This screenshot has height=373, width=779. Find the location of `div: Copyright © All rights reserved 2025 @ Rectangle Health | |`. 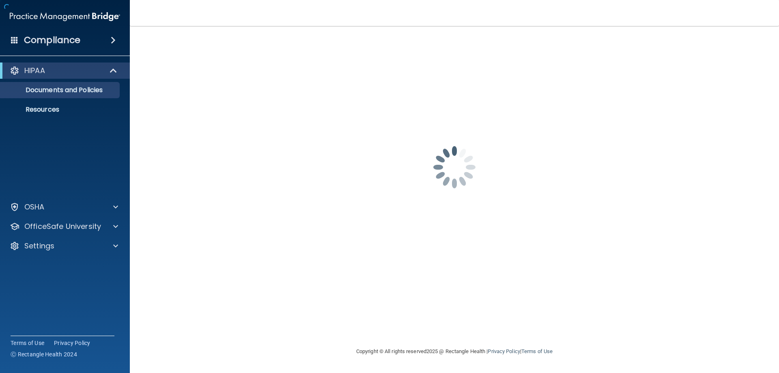

div: Copyright © All rights reserved 2025 @ Rectangle Health | | is located at coordinates (454, 351).